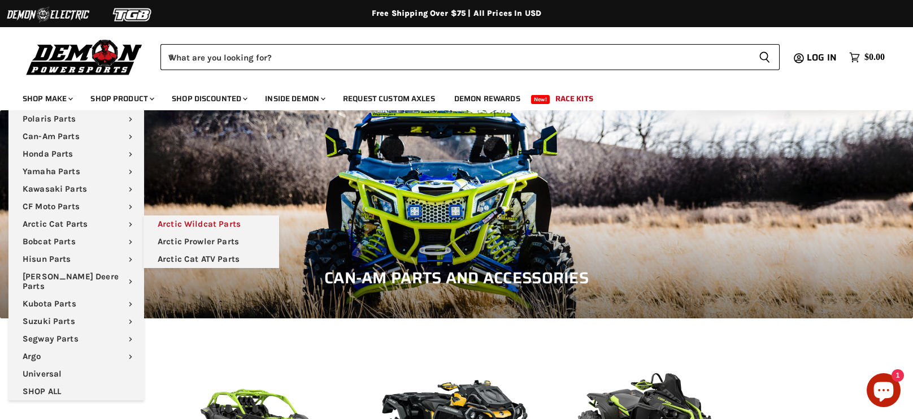 Image resolution: width=913 pixels, height=419 pixels. What do you see at coordinates (822, 57) in the screenshot?
I see `span: Log in` at bounding box center [822, 57].